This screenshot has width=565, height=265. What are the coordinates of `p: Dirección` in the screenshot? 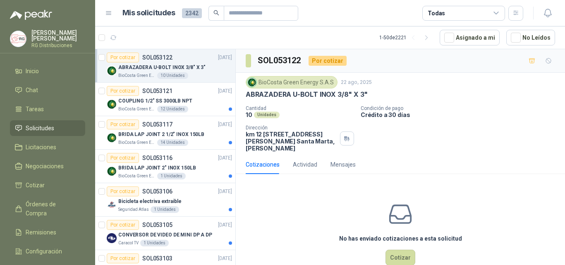 It's located at (291, 128).